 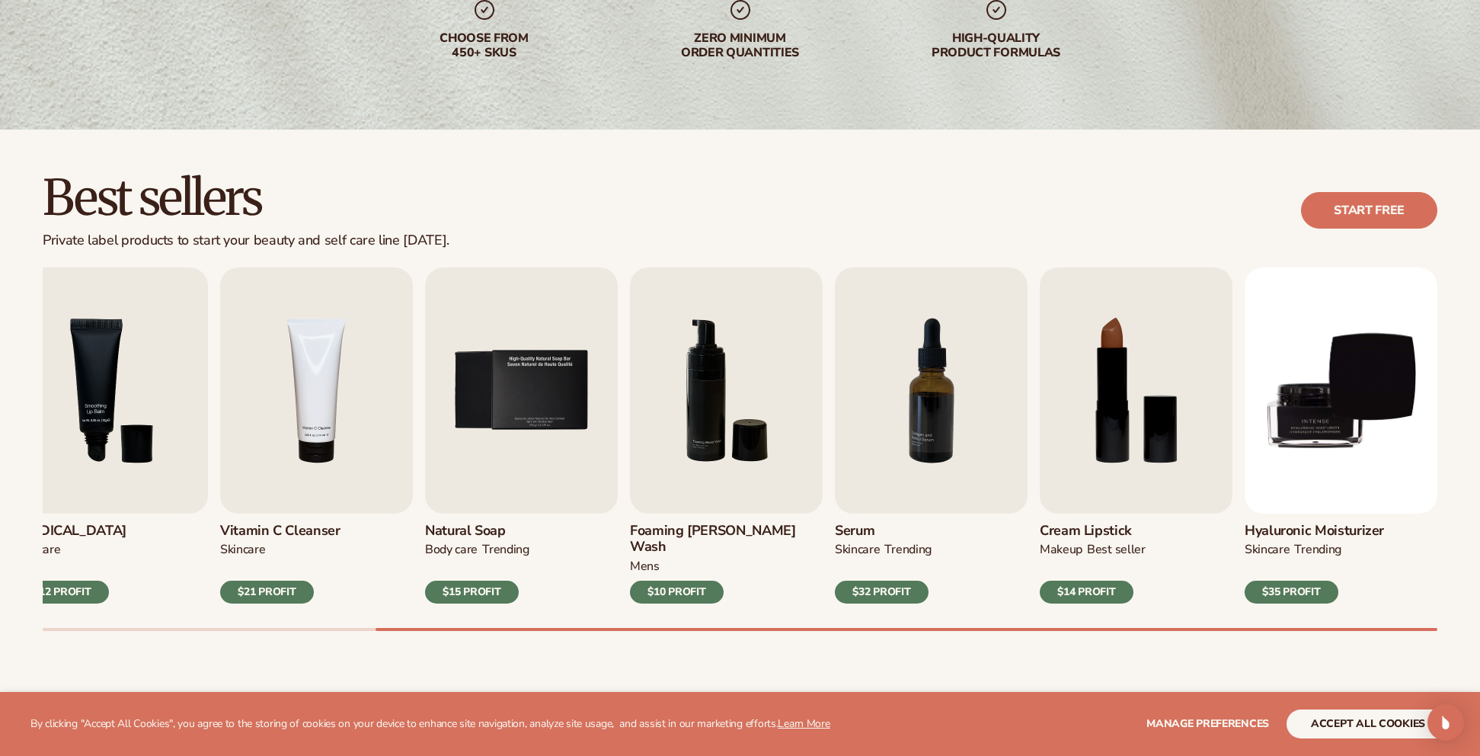 What do you see at coordinates (1116, 557) in the screenshot?
I see `div: BEST SELLER` at bounding box center [1116, 557].